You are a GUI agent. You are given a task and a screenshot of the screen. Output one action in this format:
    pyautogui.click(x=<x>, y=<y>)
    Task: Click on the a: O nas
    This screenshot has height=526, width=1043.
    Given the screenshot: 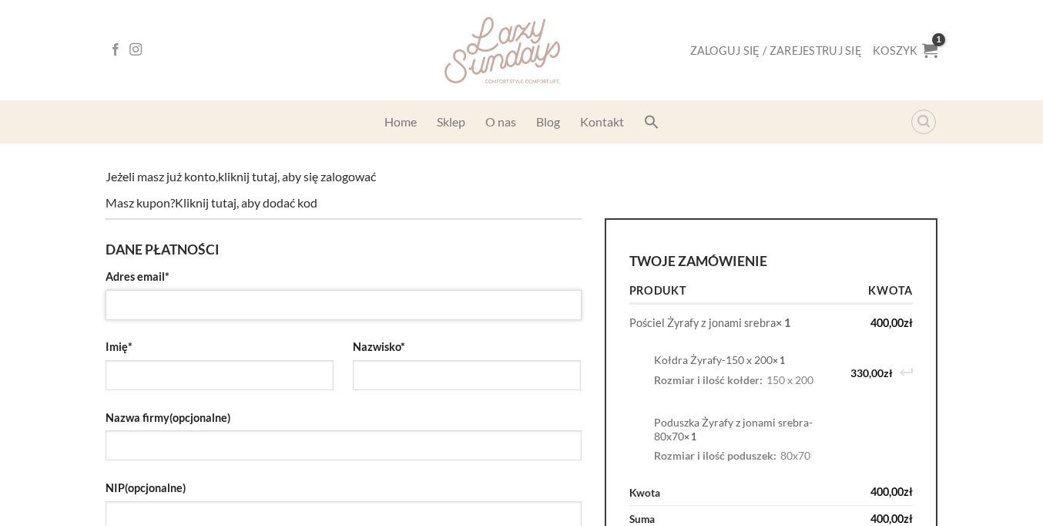 What is the action you would take?
    pyautogui.click(x=501, y=122)
    